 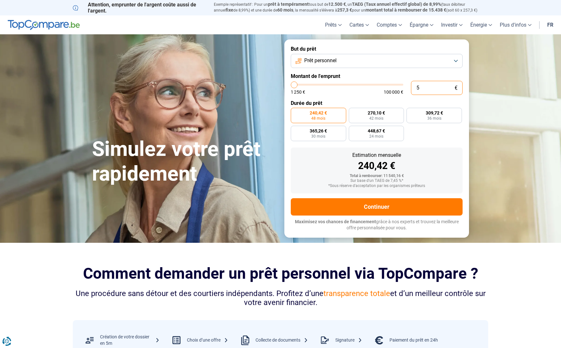 What do you see at coordinates (376, 113) in the screenshot?
I see `span: 270,10 €` at bounding box center [376, 113].